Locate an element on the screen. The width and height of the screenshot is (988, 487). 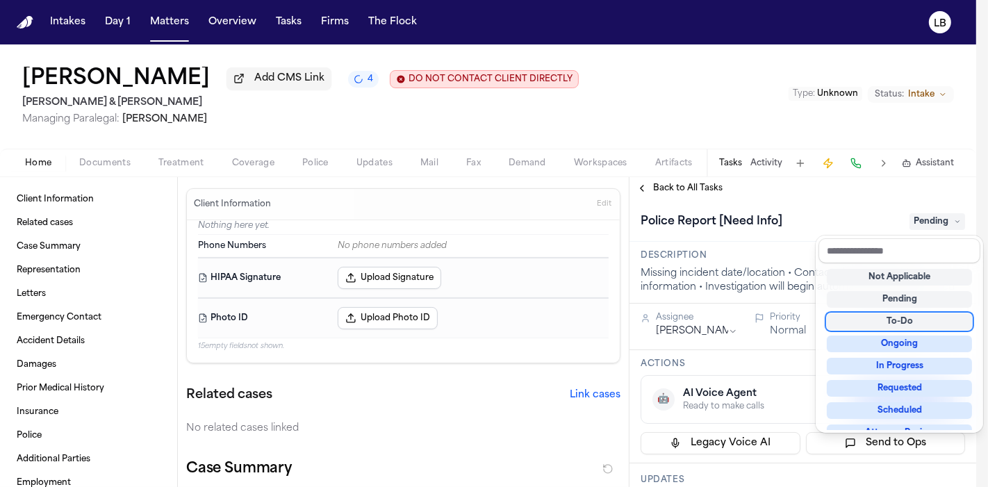
div: Not Applicable is located at coordinates (899, 277).